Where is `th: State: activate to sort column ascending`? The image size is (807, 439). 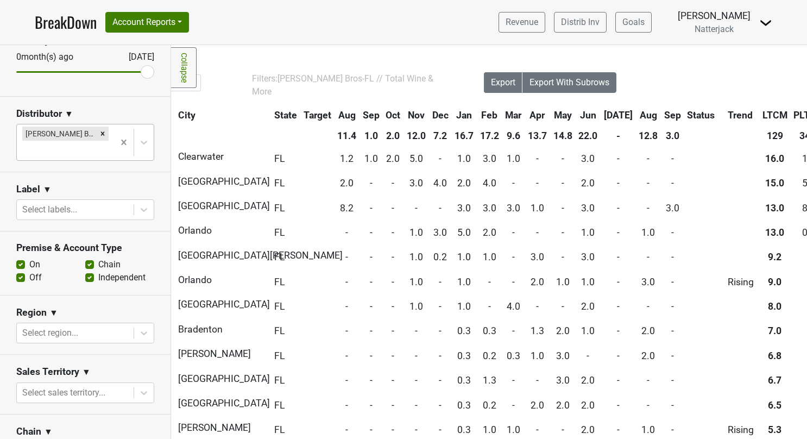 th: State: activate to sort column ascending is located at coordinates (286, 115).